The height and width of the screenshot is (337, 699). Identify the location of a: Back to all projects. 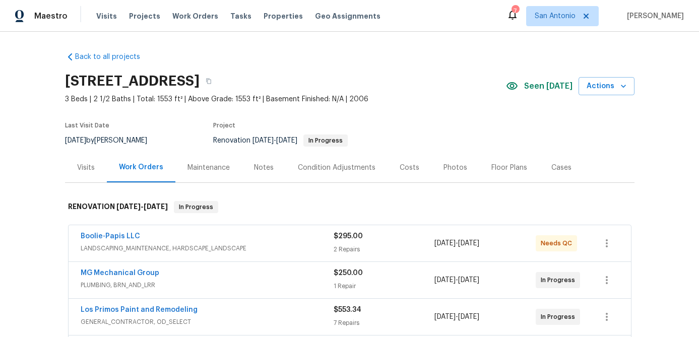
(113, 57).